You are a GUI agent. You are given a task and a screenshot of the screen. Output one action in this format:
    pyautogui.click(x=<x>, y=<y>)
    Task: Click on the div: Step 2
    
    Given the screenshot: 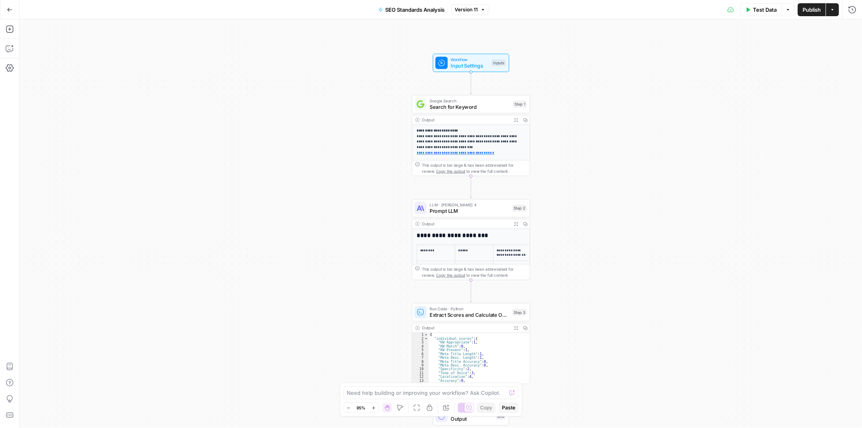 What is the action you would take?
    pyautogui.click(x=520, y=208)
    